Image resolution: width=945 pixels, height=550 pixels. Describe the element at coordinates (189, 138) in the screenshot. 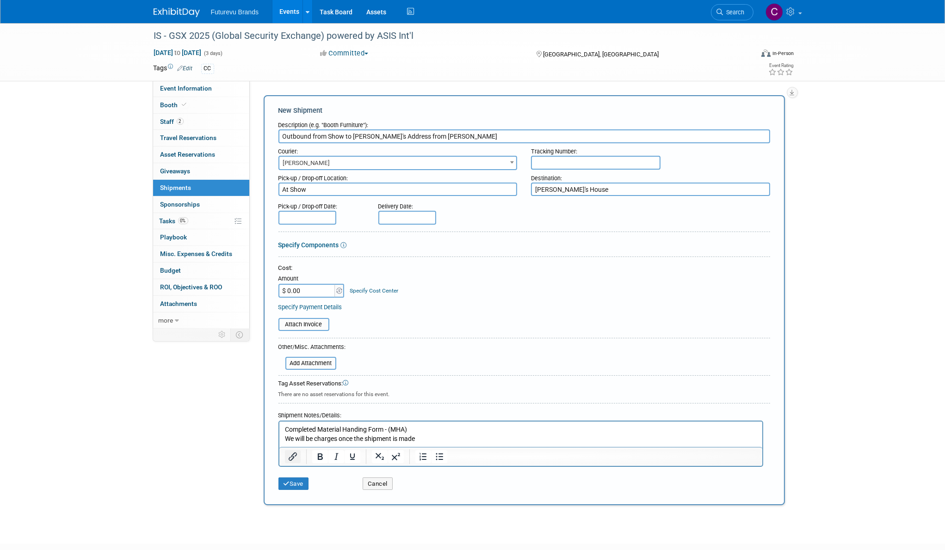

I see `span: Travel Reservations` at that location.